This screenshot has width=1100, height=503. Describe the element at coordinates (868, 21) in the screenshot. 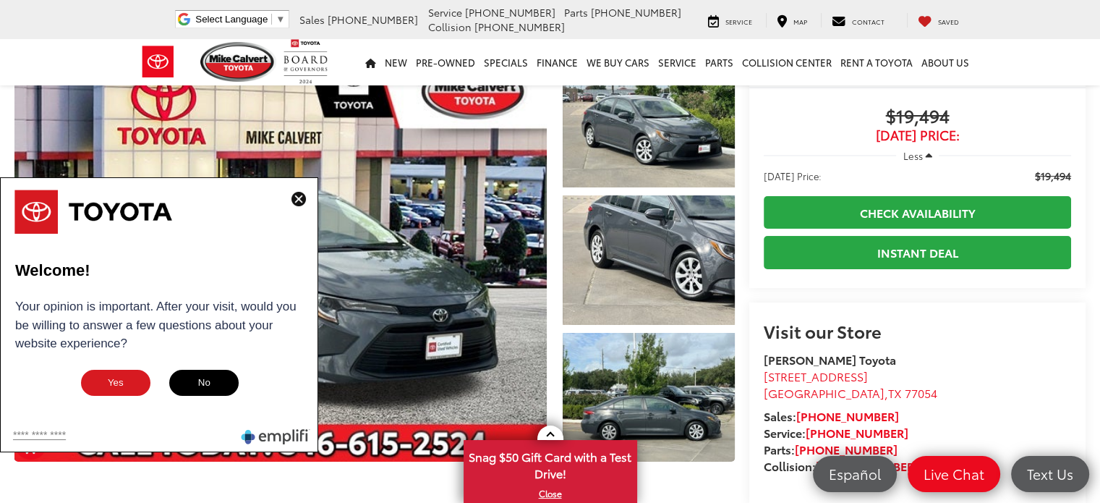

I see `span: Contact` at that location.